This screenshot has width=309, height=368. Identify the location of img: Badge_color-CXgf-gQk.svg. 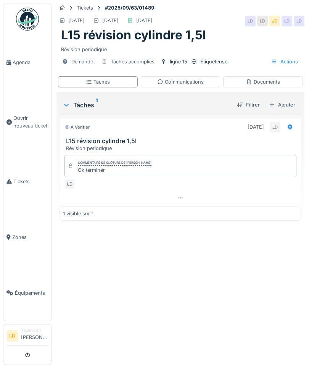
(27, 19).